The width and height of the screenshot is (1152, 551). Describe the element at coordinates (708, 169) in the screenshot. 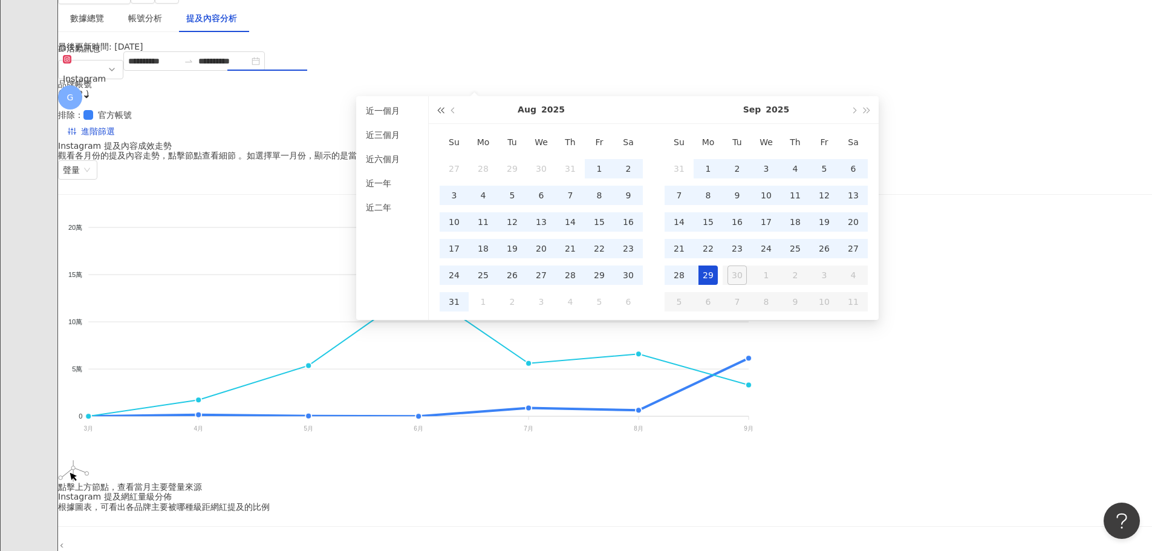

I see `td: 2025-09-01` at that location.